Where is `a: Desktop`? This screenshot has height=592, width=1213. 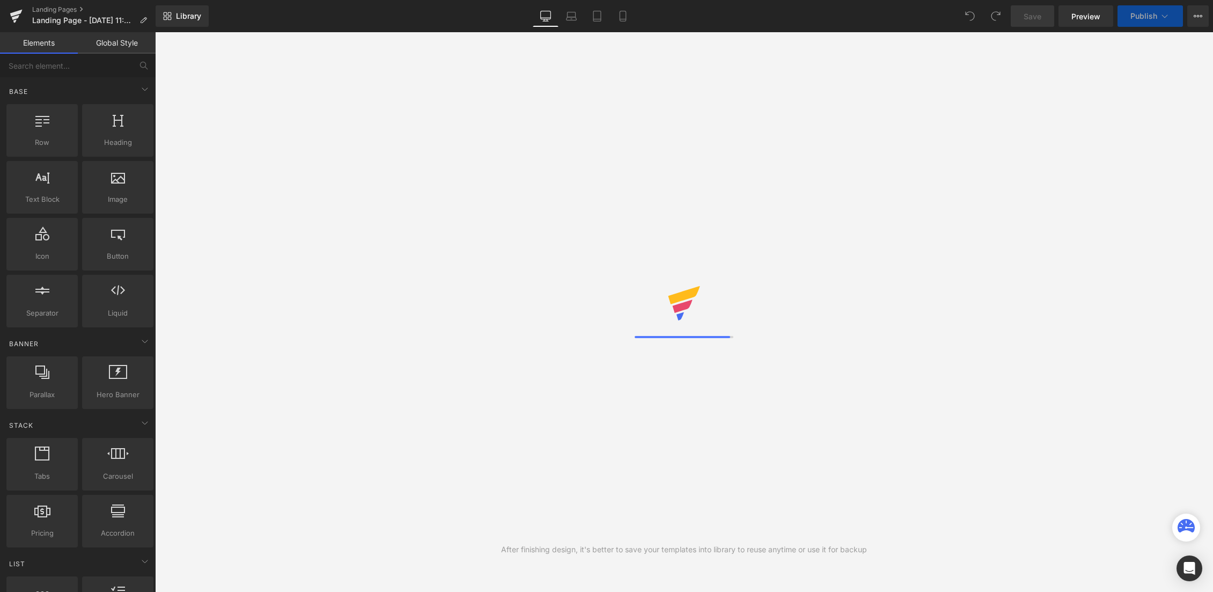
a: Desktop is located at coordinates (546, 16).